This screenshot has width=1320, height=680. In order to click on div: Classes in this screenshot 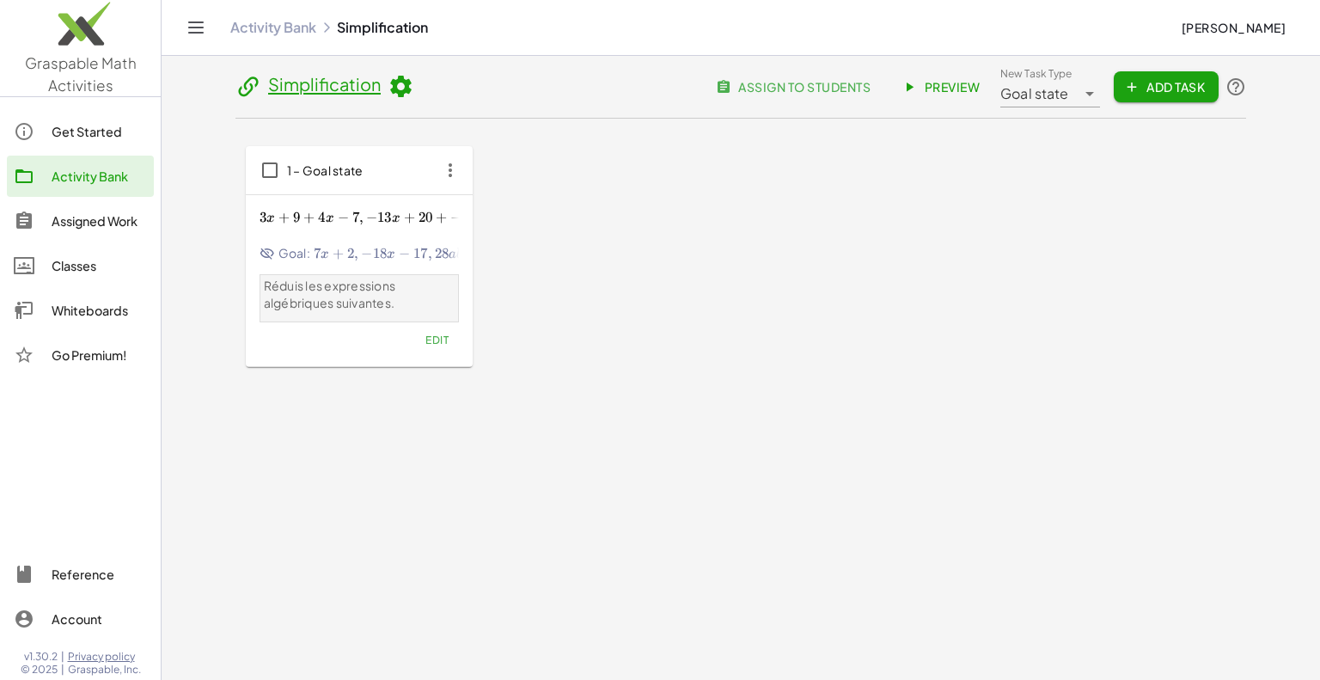, I will do `click(99, 266)`.